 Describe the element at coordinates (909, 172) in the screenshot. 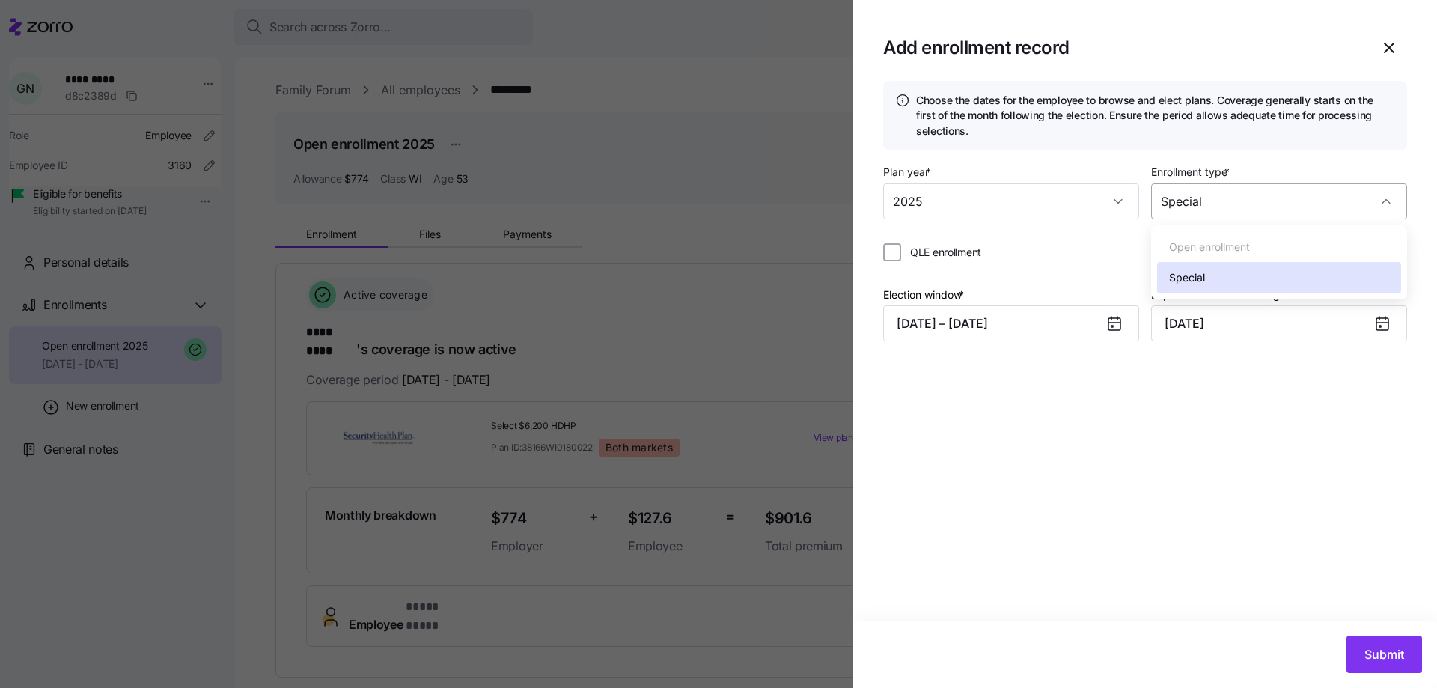

I see `label: Plan year` at that location.